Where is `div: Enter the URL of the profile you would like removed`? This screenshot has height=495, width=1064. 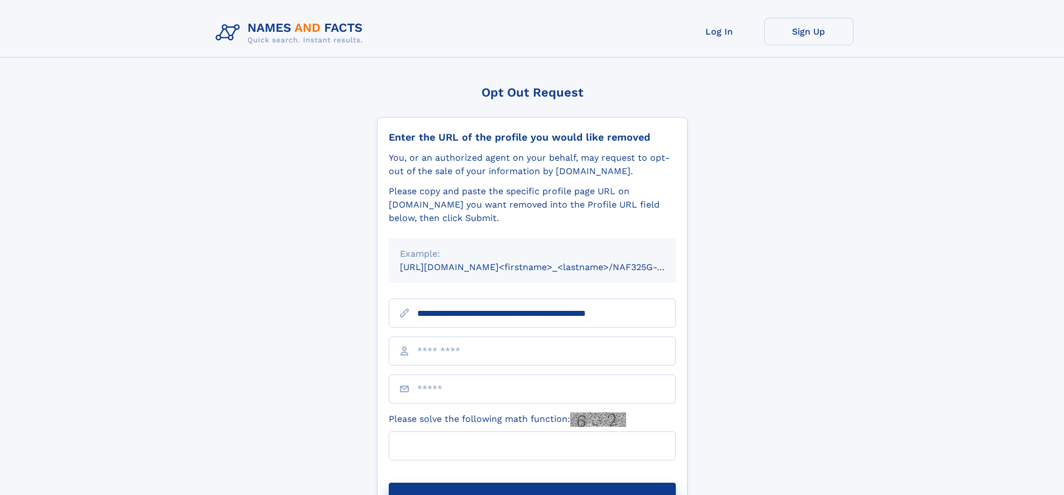 div: Enter the URL of the profile you would like removed is located at coordinates (532, 137).